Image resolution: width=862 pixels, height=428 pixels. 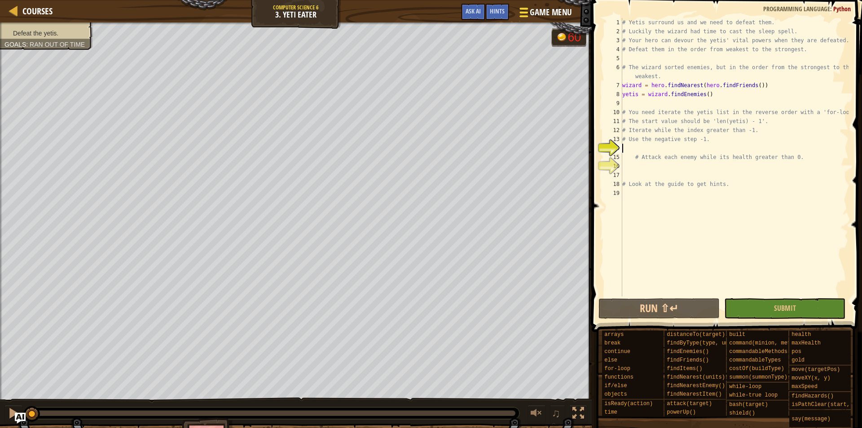 What do you see at coordinates (613, 193) in the screenshot?
I see `div: 19` at bounding box center [613, 193].